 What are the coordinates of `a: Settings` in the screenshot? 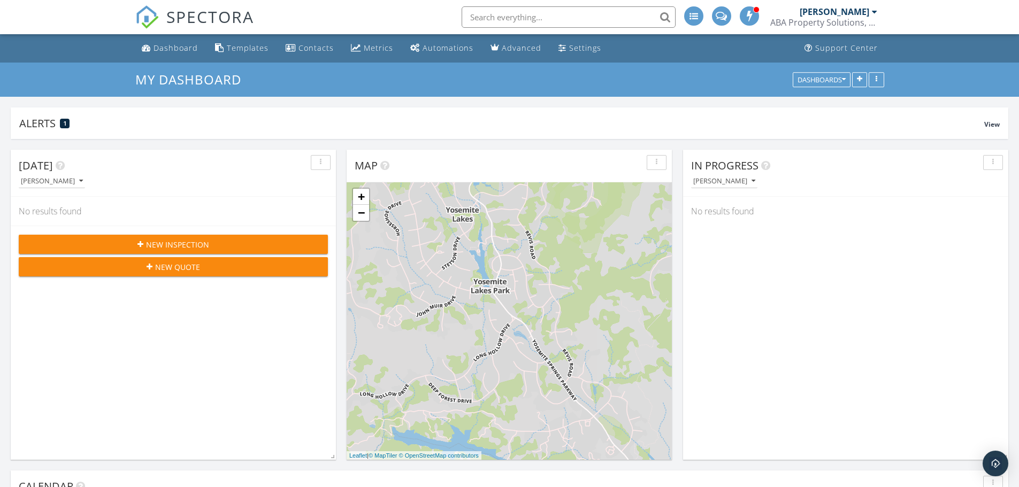 It's located at (580, 48).